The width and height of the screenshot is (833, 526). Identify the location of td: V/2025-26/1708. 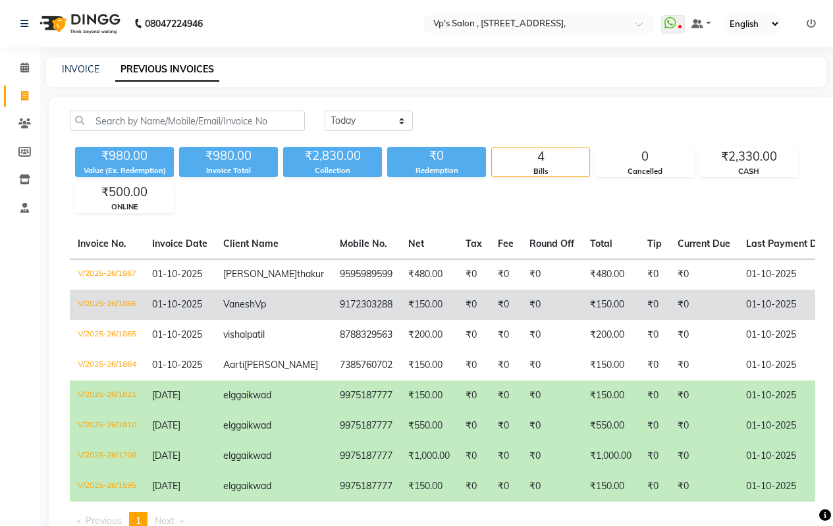
(107, 456).